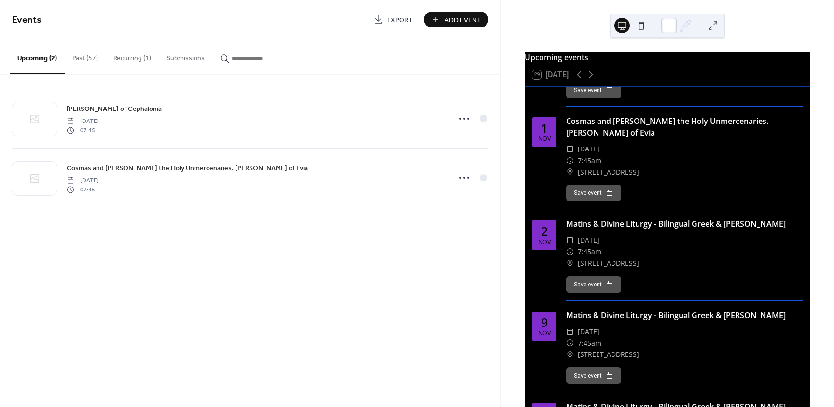 The image size is (834, 407). What do you see at coordinates (544, 128) in the screenshot?
I see `div: 1` at bounding box center [544, 128].